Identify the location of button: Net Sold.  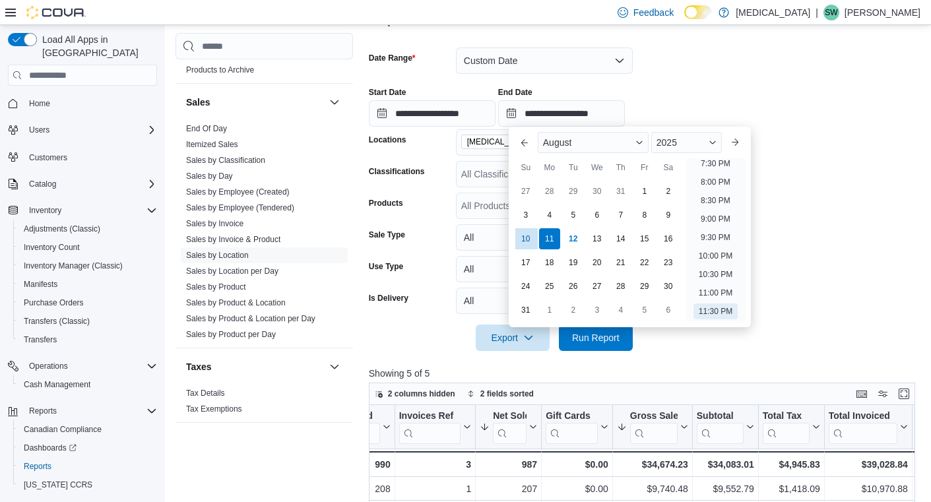
(508, 427).